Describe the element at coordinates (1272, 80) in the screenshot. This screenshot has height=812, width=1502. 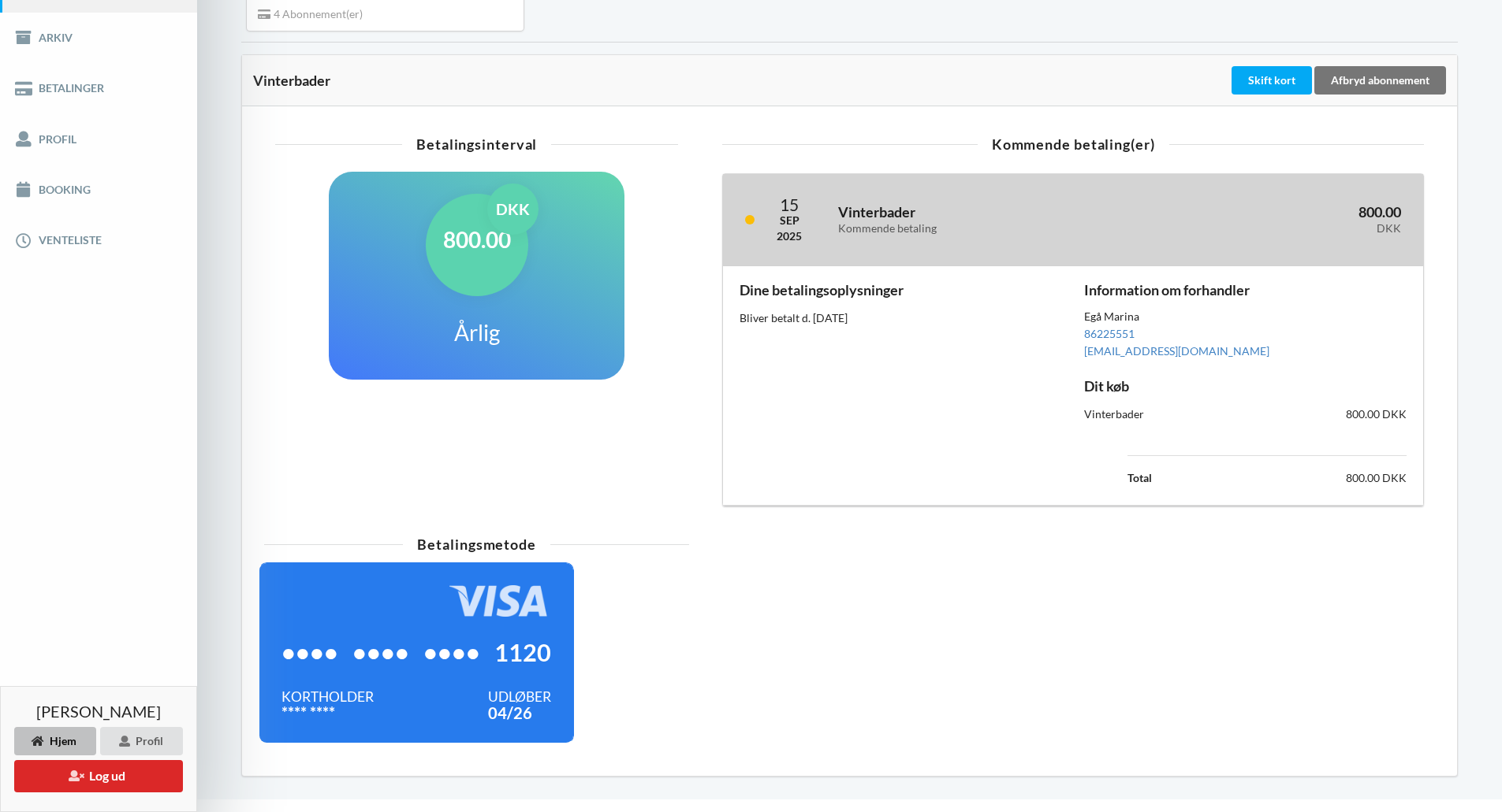
I see `div: Skift kort` at that location.